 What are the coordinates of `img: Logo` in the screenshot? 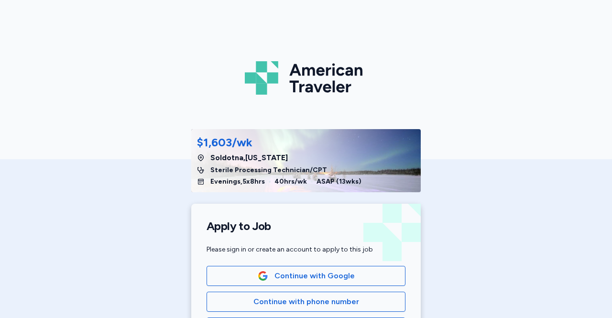 It's located at (306, 78).